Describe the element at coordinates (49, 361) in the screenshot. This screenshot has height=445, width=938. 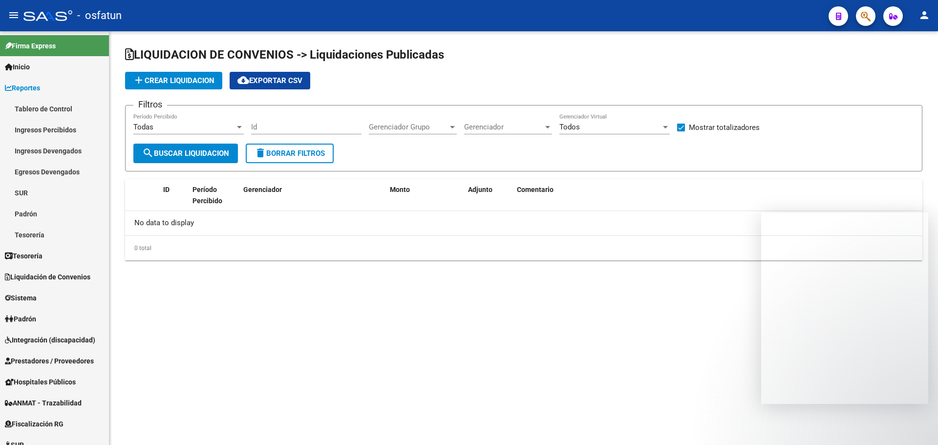
I see `span: Prestadores / Proveedores` at that location.